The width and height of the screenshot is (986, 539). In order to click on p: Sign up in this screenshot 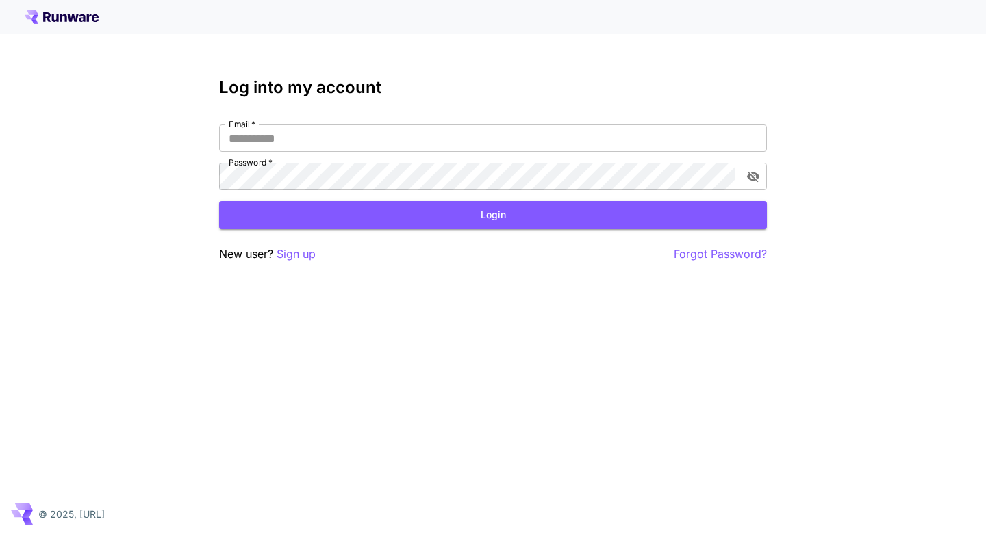, I will do `click(296, 254)`.